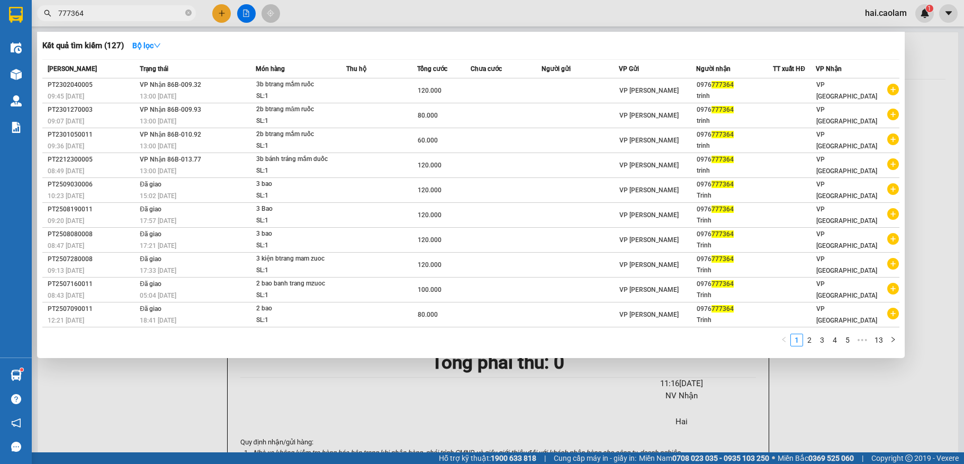  I want to click on span: VP Nhận 86B-009.32, so click(170, 85).